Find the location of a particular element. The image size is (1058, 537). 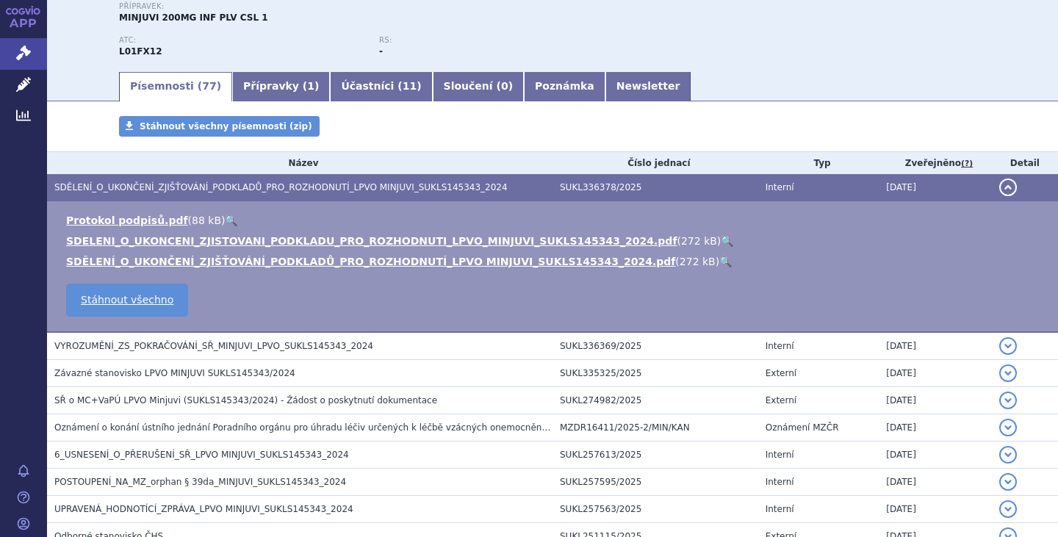

a: Stáhnout všechno is located at coordinates (127, 300).